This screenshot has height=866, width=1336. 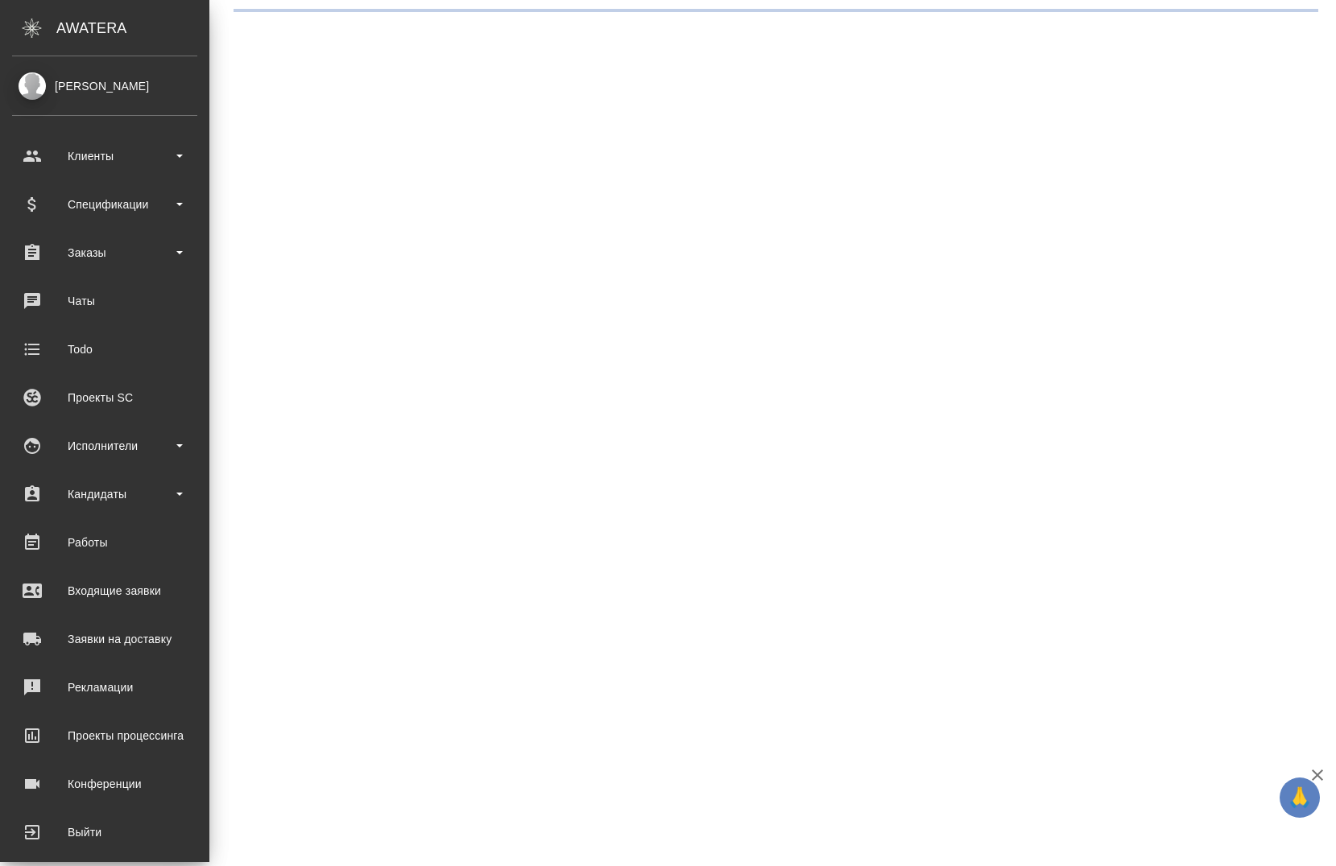 I want to click on div: Чаты, so click(x=105, y=301).